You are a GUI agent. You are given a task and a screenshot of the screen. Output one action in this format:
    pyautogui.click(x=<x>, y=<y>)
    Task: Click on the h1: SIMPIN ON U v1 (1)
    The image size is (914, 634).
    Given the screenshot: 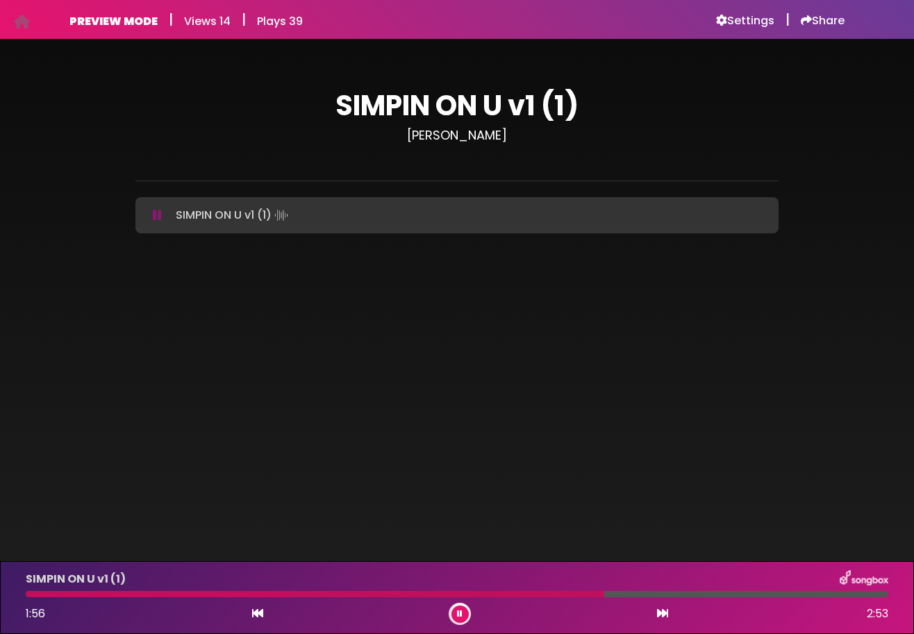 What is the action you would take?
    pyautogui.click(x=457, y=106)
    